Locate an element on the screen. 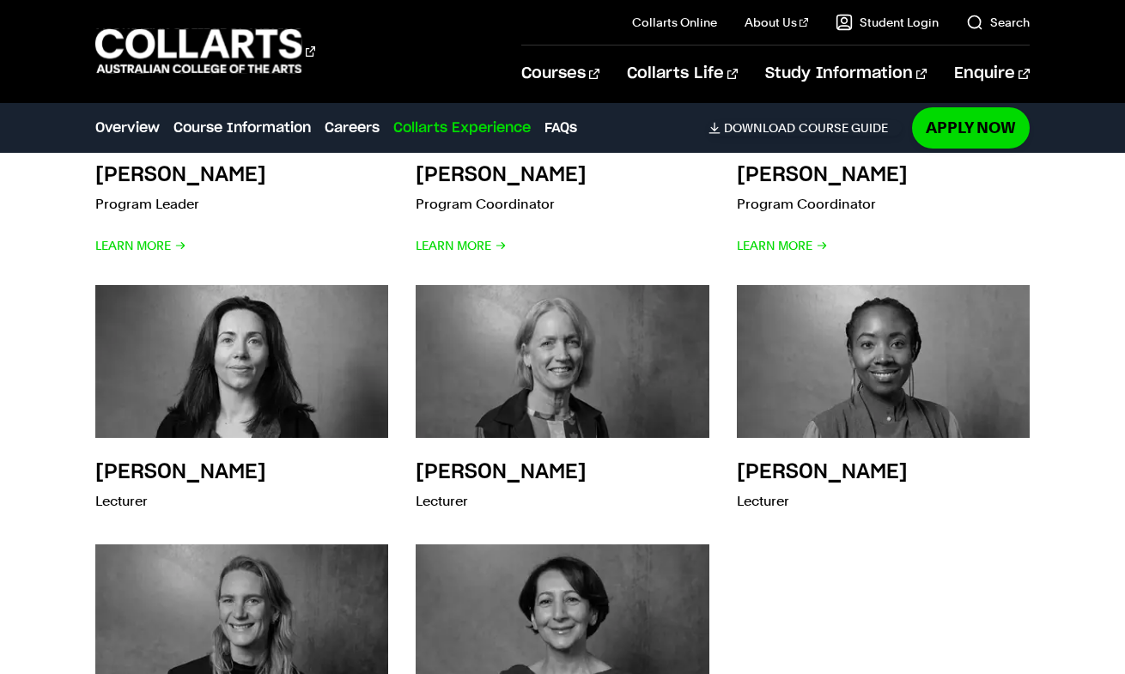  a: Collarts Experience is located at coordinates (462, 128).